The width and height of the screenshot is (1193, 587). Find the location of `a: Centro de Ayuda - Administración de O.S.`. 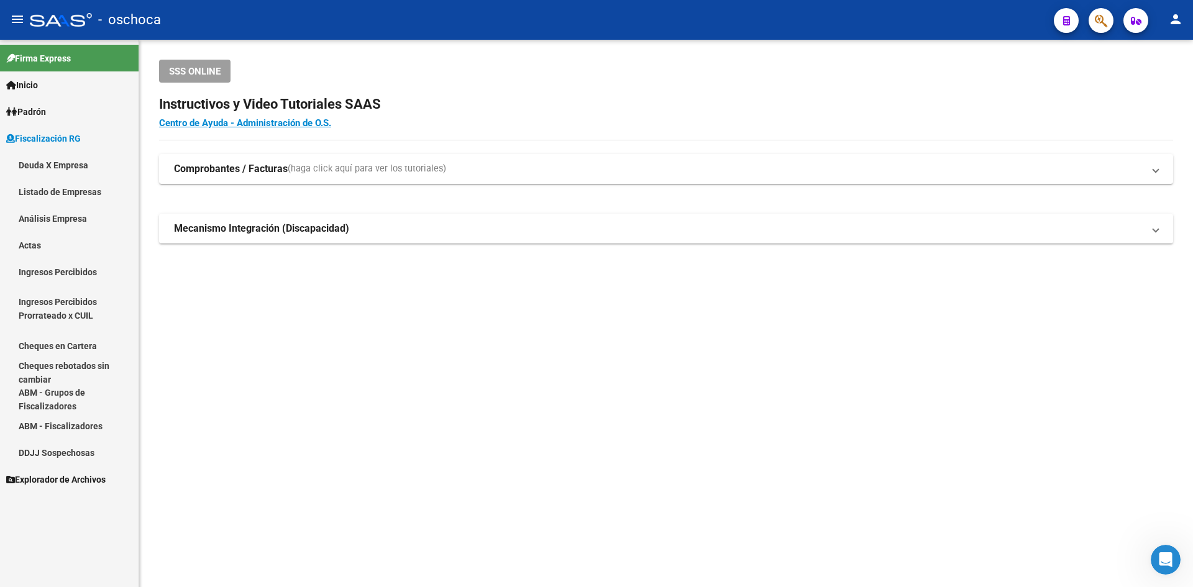

a: Centro de Ayuda - Administración de O.S. is located at coordinates (245, 123).